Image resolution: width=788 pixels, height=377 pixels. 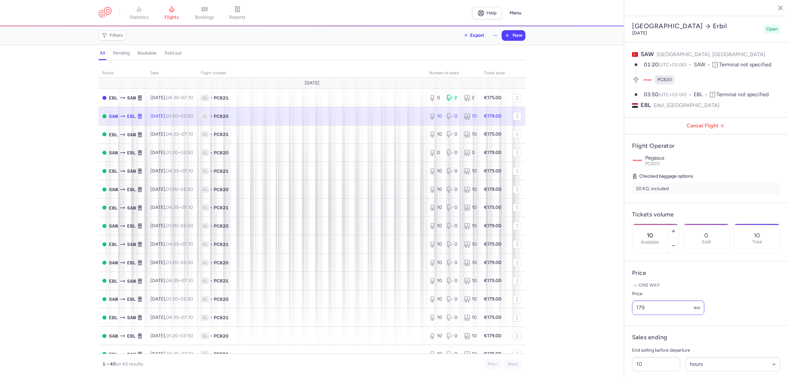 I want to click on span: statistics, so click(x=139, y=17).